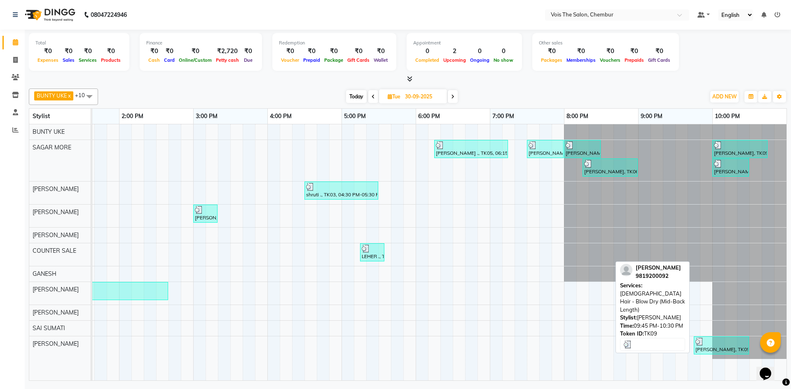 The image size is (791, 389). What do you see at coordinates (454, 51) in the screenshot?
I see `div: 2` at bounding box center [454, 51].